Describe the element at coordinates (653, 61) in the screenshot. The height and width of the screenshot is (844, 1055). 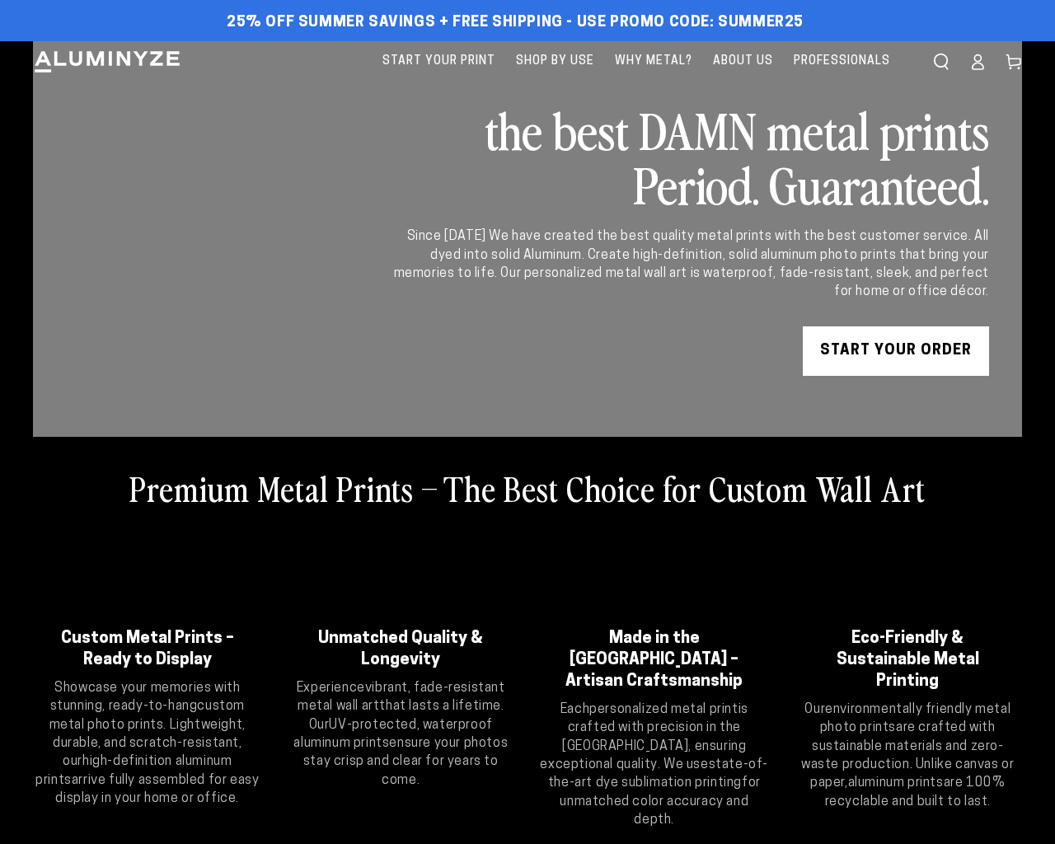
I see `span: Why Metal?` at that location.